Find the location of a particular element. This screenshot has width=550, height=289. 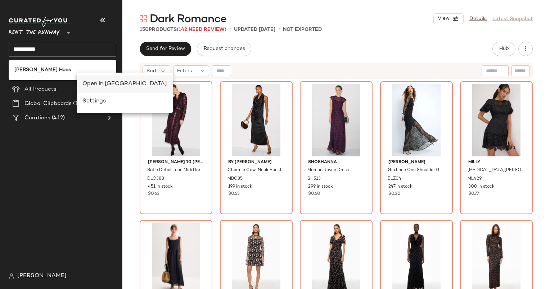

button: Send for Review is located at coordinates (165, 49).